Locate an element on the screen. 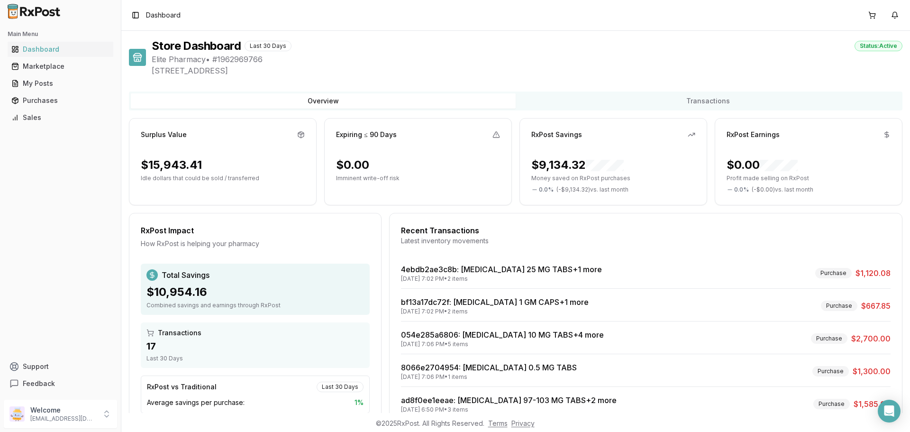 The image size is (910, 432). a: Sales is located at coordinates (60, 118).